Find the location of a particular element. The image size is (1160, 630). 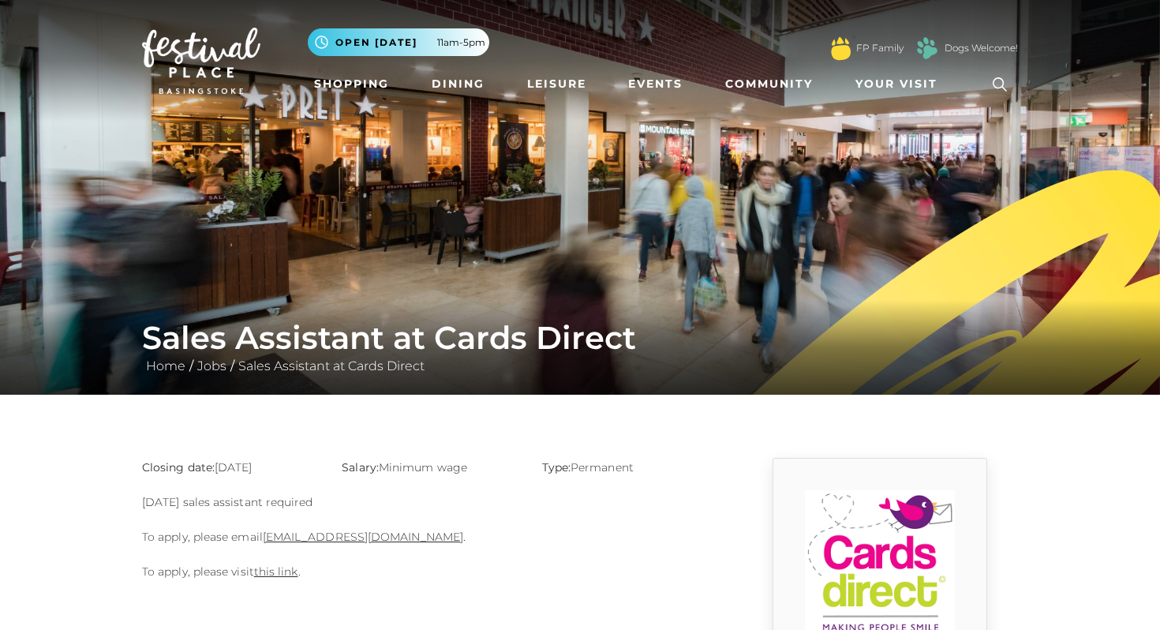

p: To apply, please visit . is located at coordinates (430, 572).